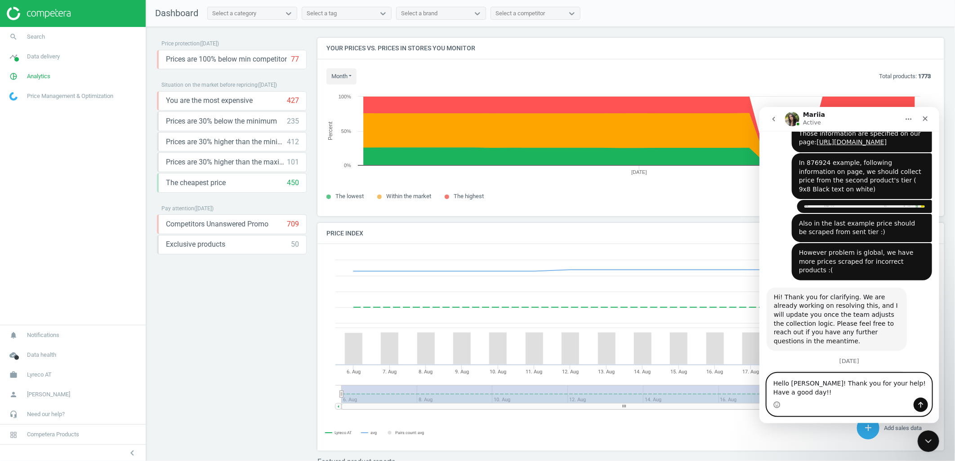 The height and width of the screenshot is (461, 955). What do you see at coordinates (373, 433) in the screenshot?
I see `tspan: avg` at bounding box center [373, 433].